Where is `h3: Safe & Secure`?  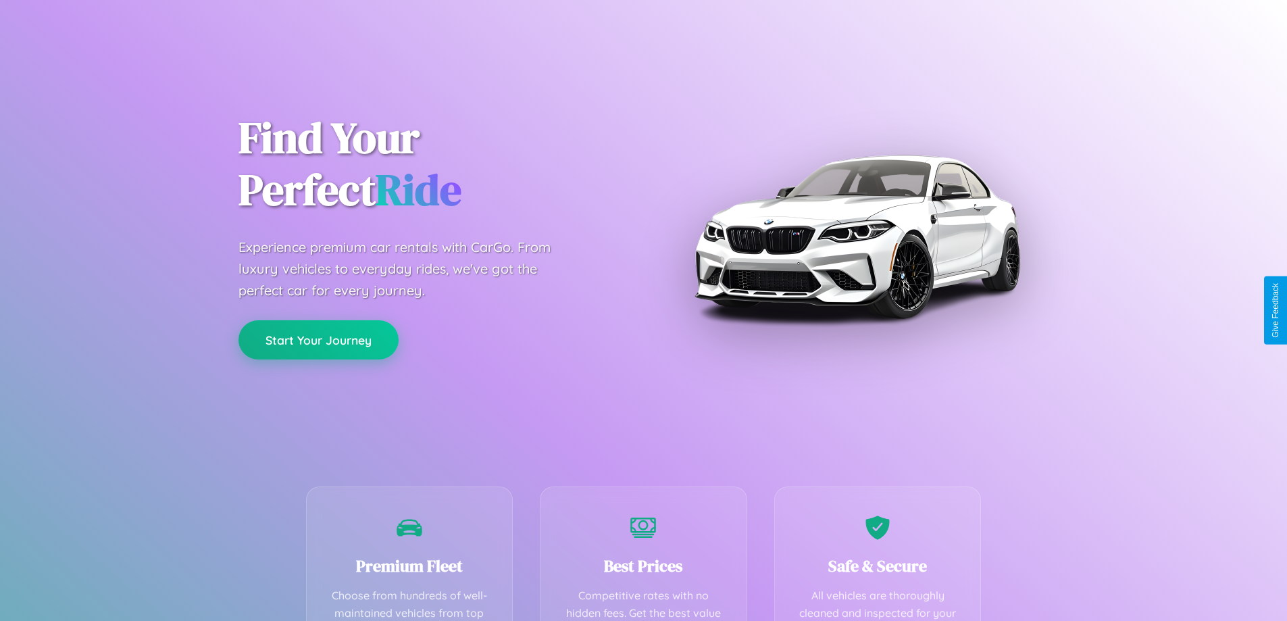
h3: Safe & Secure is located at coordinates (878, 566).